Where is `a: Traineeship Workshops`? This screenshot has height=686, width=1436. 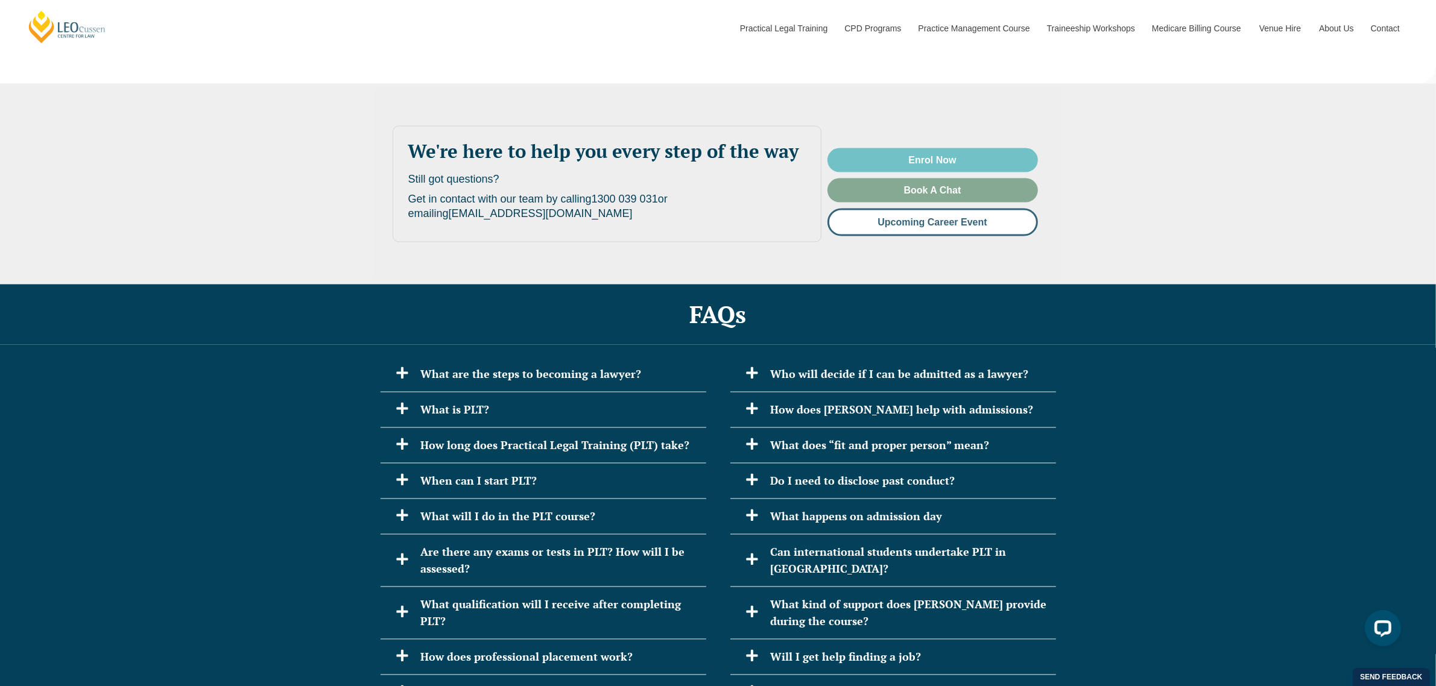
a: Traineeship Workshops is located at coordinates (1091, 28).